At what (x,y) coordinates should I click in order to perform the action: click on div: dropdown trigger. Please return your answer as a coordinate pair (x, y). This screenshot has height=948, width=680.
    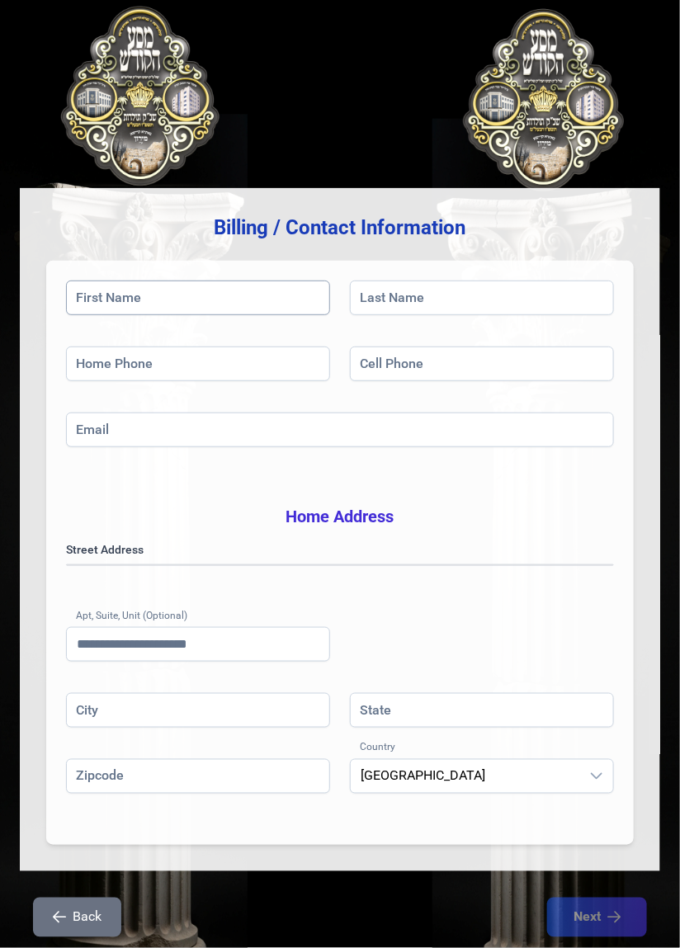
    Looking at the image, I should click on (596, 776).